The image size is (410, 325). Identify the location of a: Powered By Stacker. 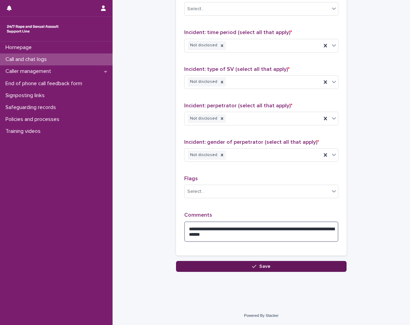
(261, 316).